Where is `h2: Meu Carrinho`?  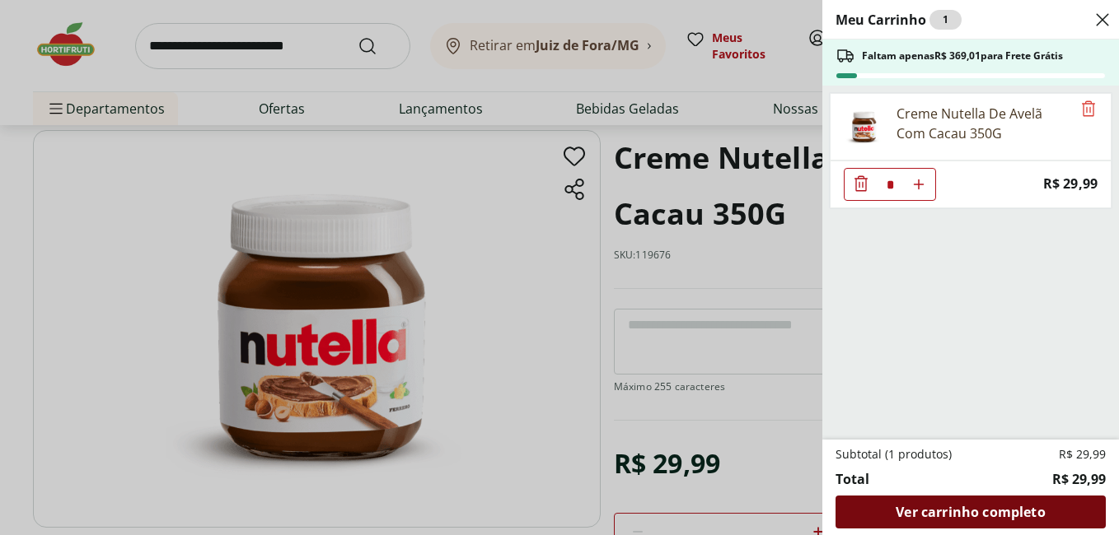 h2: Meu Carrinho is located at coordinates (898, 20).